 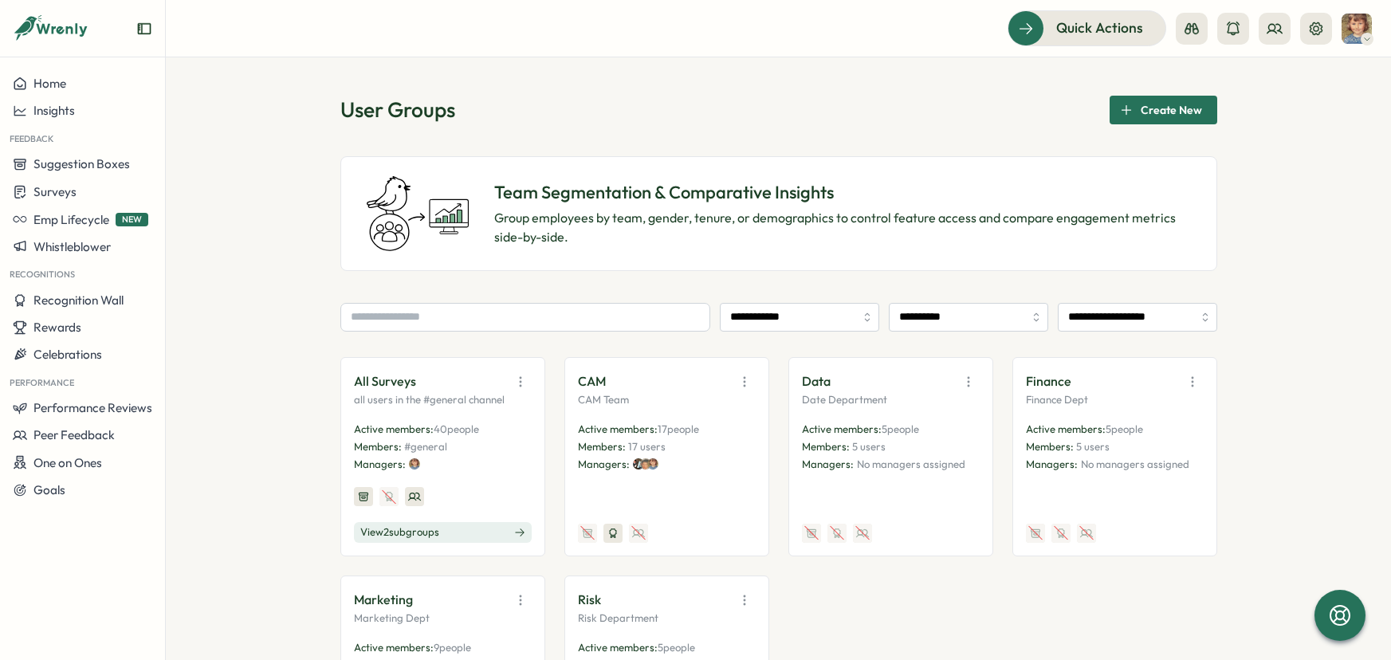 I want to click on button: View2subgroups, so click(x=443, y=533).